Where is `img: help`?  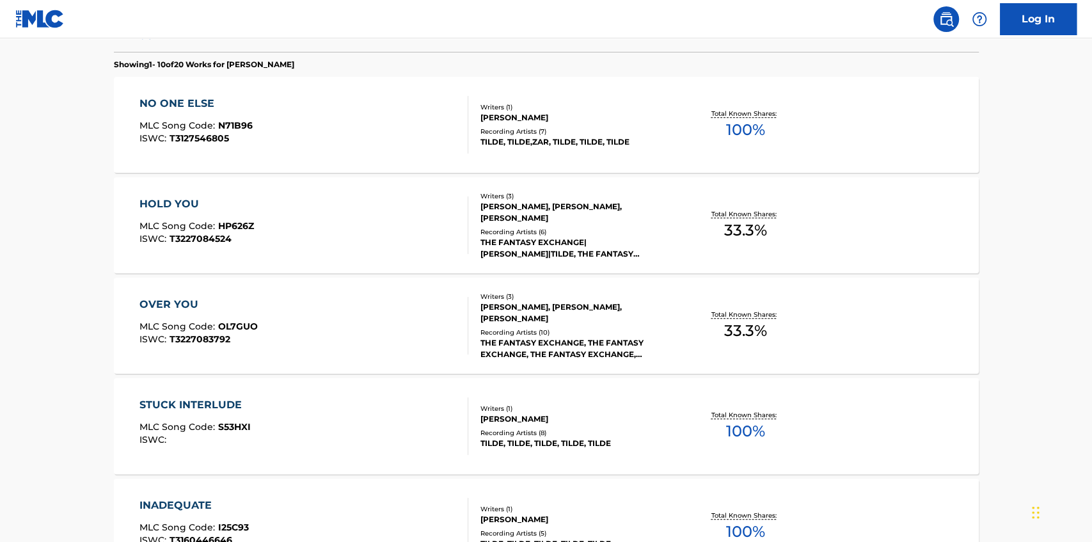 img: help is located at coordinates (980, 19).